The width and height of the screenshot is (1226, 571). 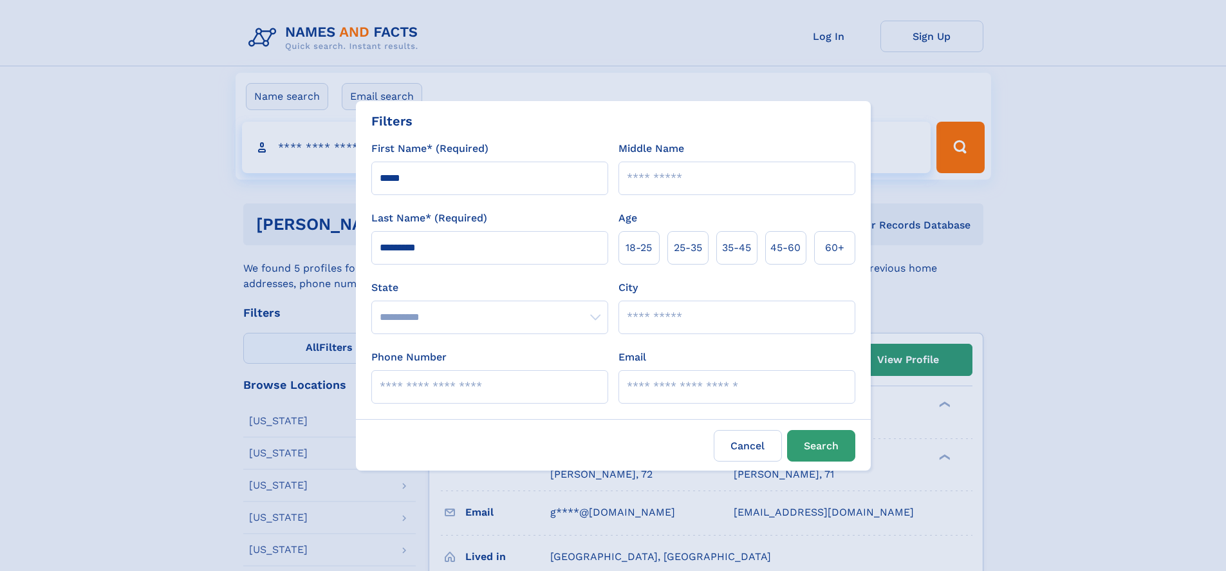 What do you see at coordinates (835, 248) in the screenshot?
I see `span: 60+` at bounding box center [835, 248].